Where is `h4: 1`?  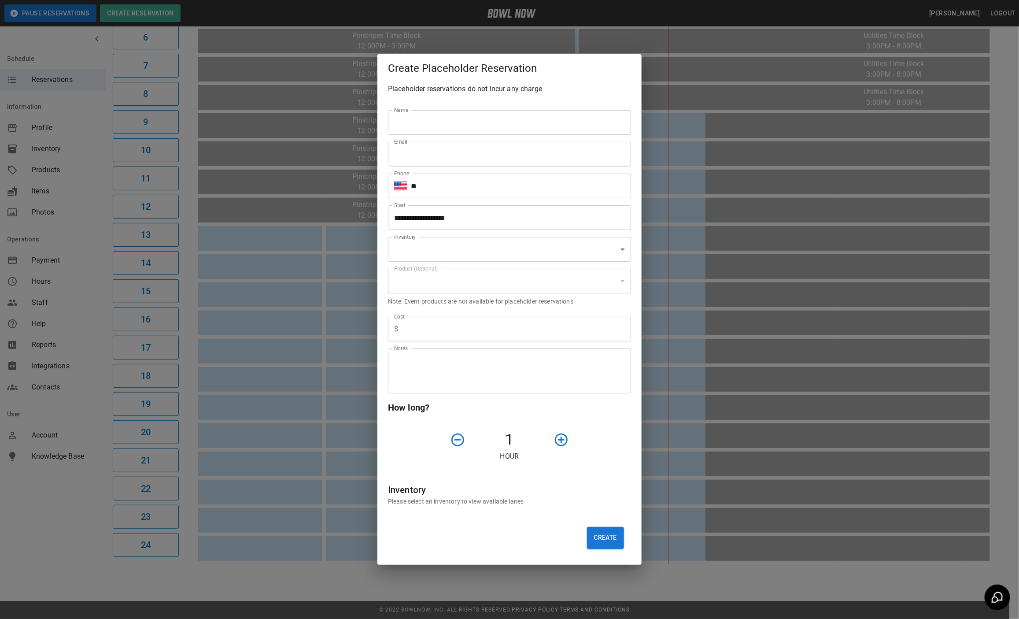
h4: 1 is located at coordinates (510, 440).